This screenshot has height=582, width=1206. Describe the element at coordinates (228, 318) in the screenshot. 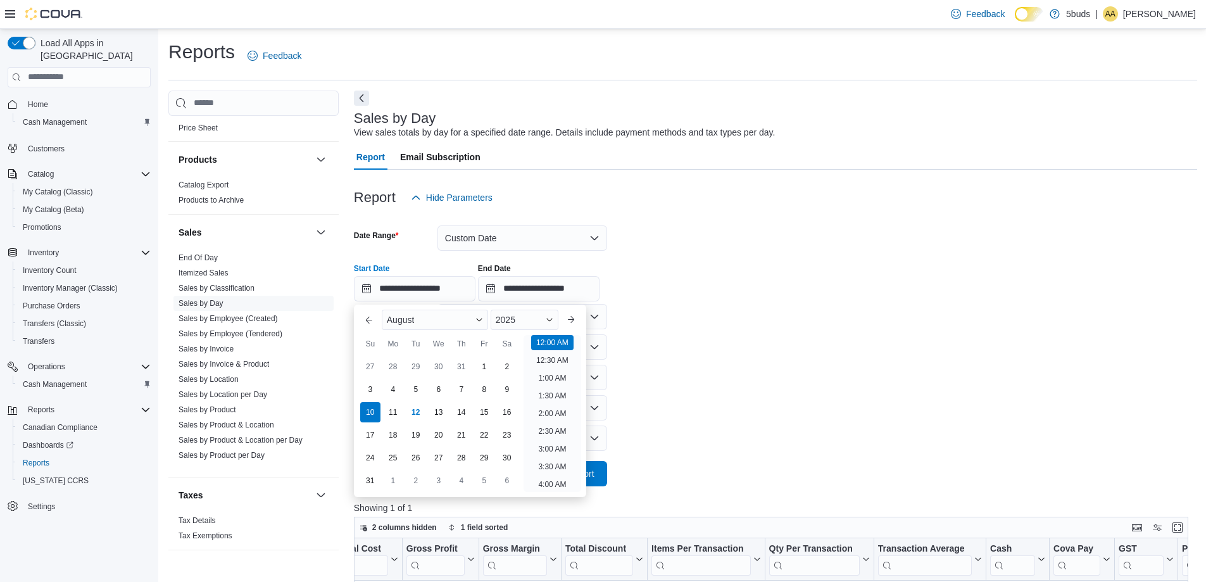

I see `span: Sales by Employee (Created)` at that location.